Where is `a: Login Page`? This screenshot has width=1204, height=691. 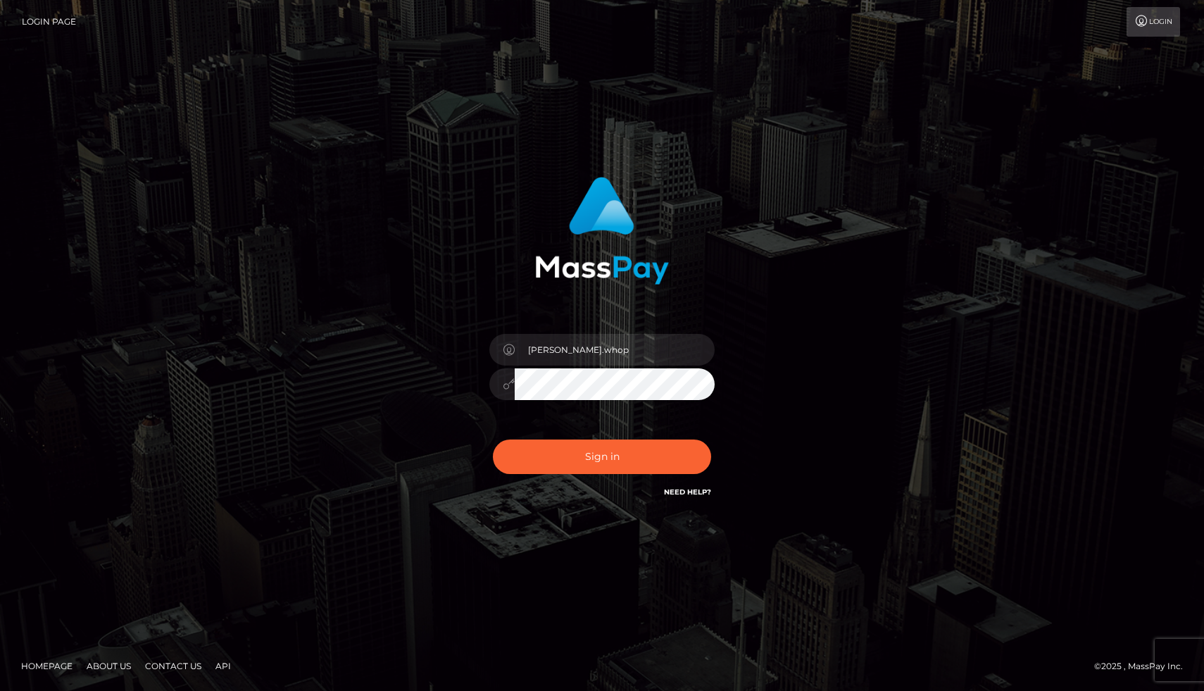
a: Login Page is located at coordinates (49, 22).